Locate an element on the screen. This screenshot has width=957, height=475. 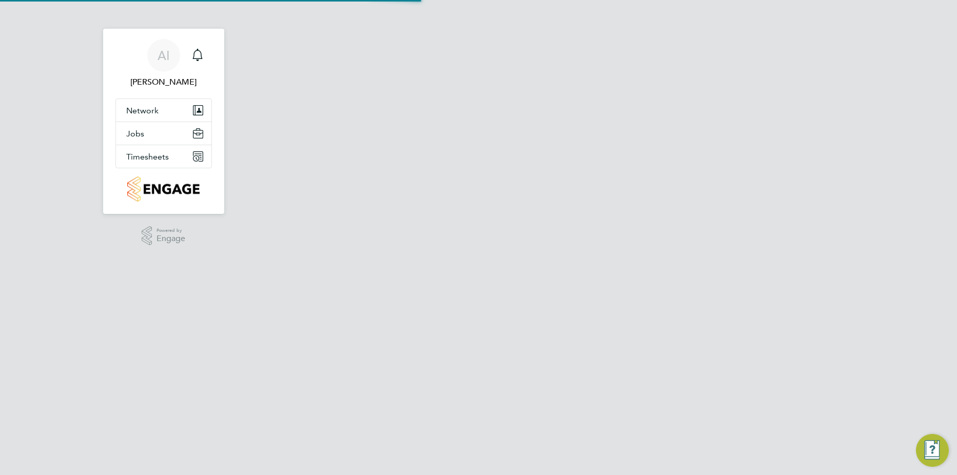
span: Adrian Iacob is located at coordinates (164, 82).